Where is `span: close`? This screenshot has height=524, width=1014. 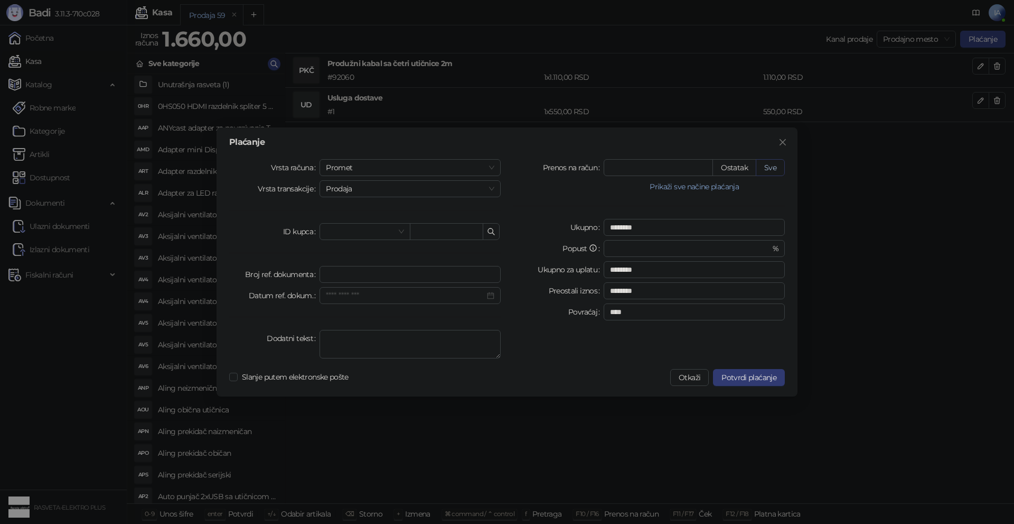
span: close is located at coordinates (783, 142).